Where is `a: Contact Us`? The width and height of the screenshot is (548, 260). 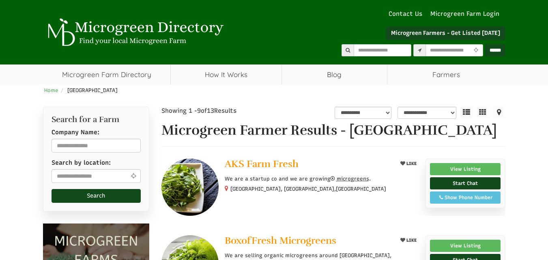
a: Contact Us is located at coordinates (405, 14).